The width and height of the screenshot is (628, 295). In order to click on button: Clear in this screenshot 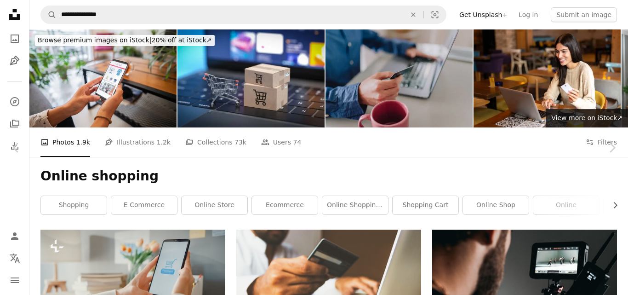, I will do `click(413, 15)`.